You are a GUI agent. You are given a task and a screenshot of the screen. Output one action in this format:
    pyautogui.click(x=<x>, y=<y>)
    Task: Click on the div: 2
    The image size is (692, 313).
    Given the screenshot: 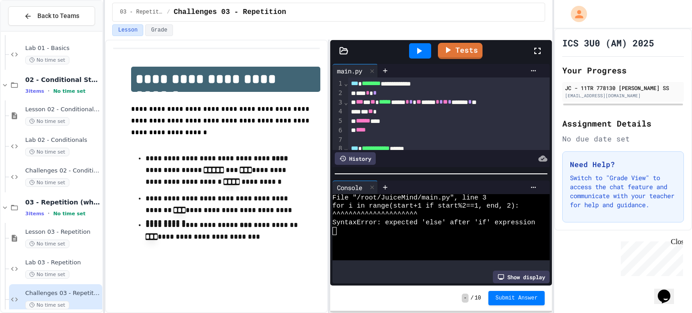 What is the action you would take?
    pyautogui.click(x=338, y=93)
    